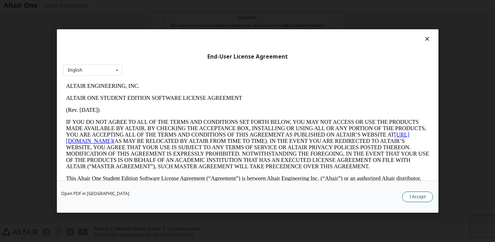  I want to click on p: ALTAIR ONE STUDENT EDITION SOFTWARE LICENSE AGREEMENT, so click(184, 18).